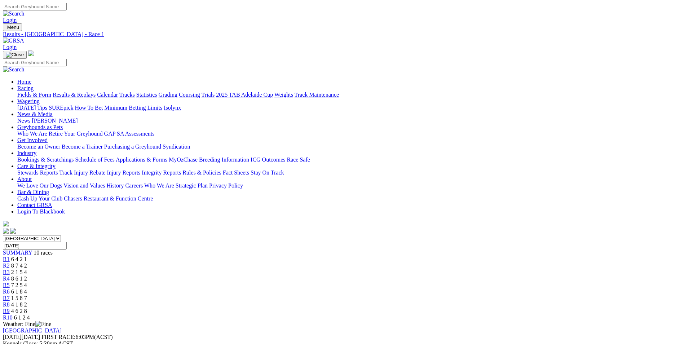 This screenshot has width=684, height=344. What do you see at coordinates (168, 94) in the screenshot?
I see `a: Grading` at bounding box center [168, 94].